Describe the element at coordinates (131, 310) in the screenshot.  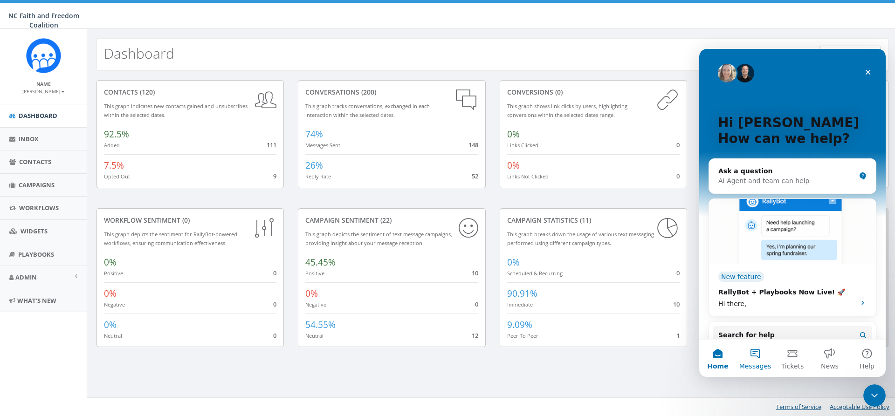
I see `button: News` at that location.